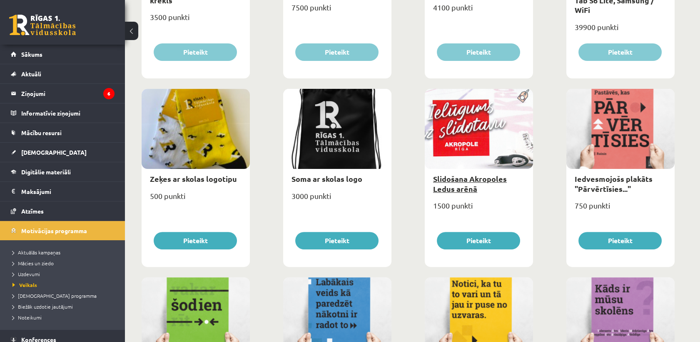 The width and height of the screenshot is (700, 342). Describe the element at coordinates (62, 74) in the screenshot. I see `a: Aktuāli` at that location.